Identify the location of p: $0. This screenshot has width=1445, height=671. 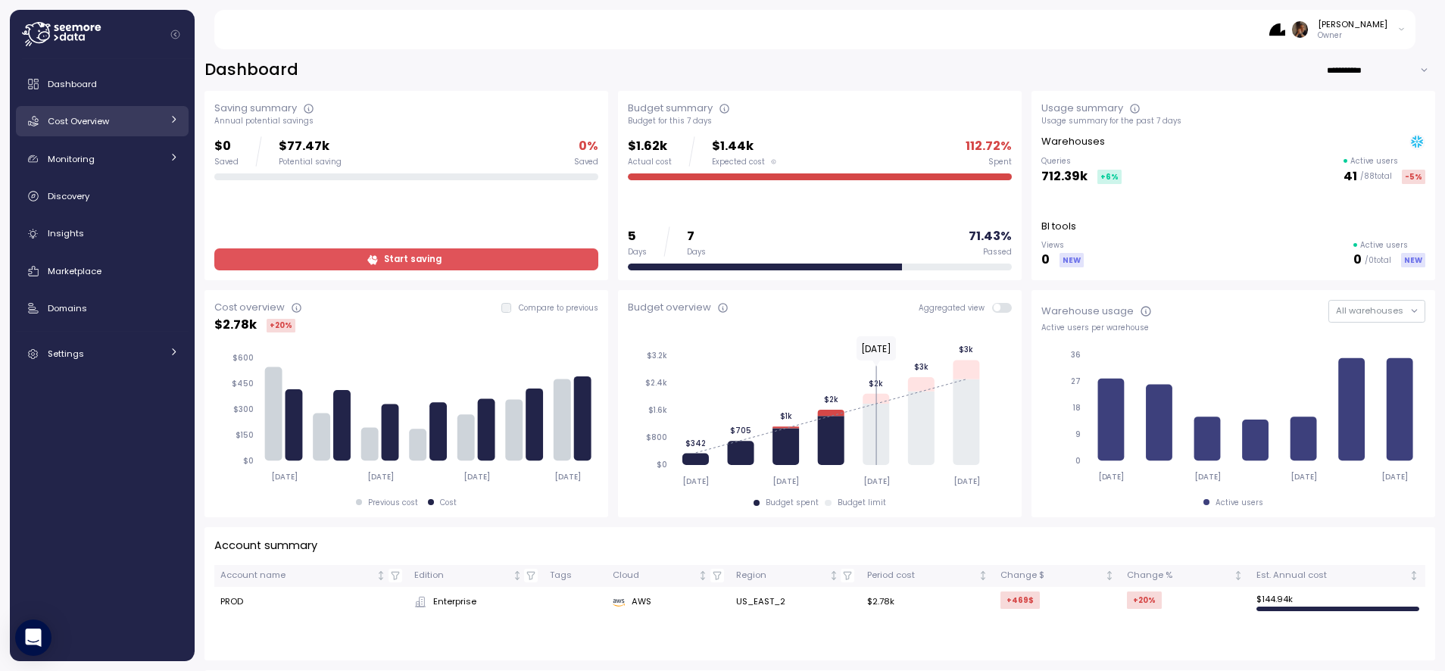
(226, 146).